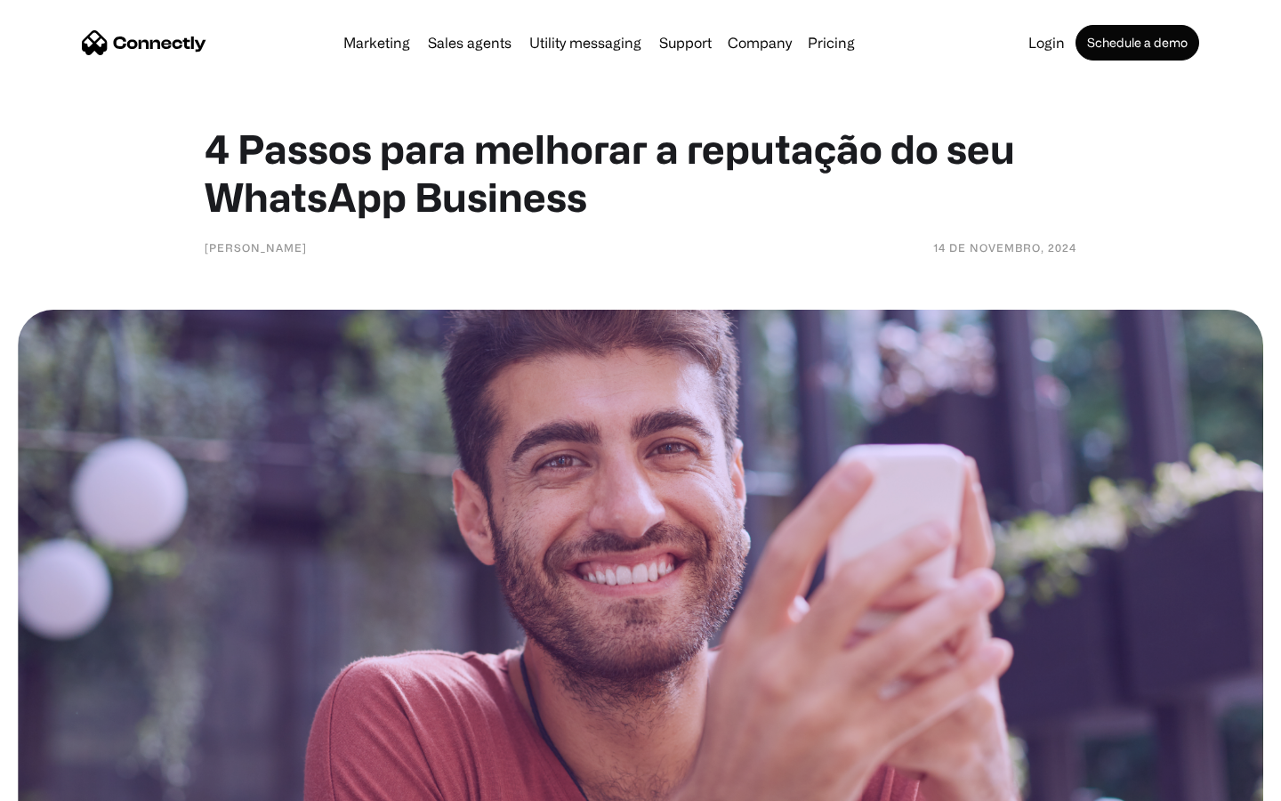 This screenshot has width=1281, height=801. I want to click on a: Pricing, so click(831, 43).